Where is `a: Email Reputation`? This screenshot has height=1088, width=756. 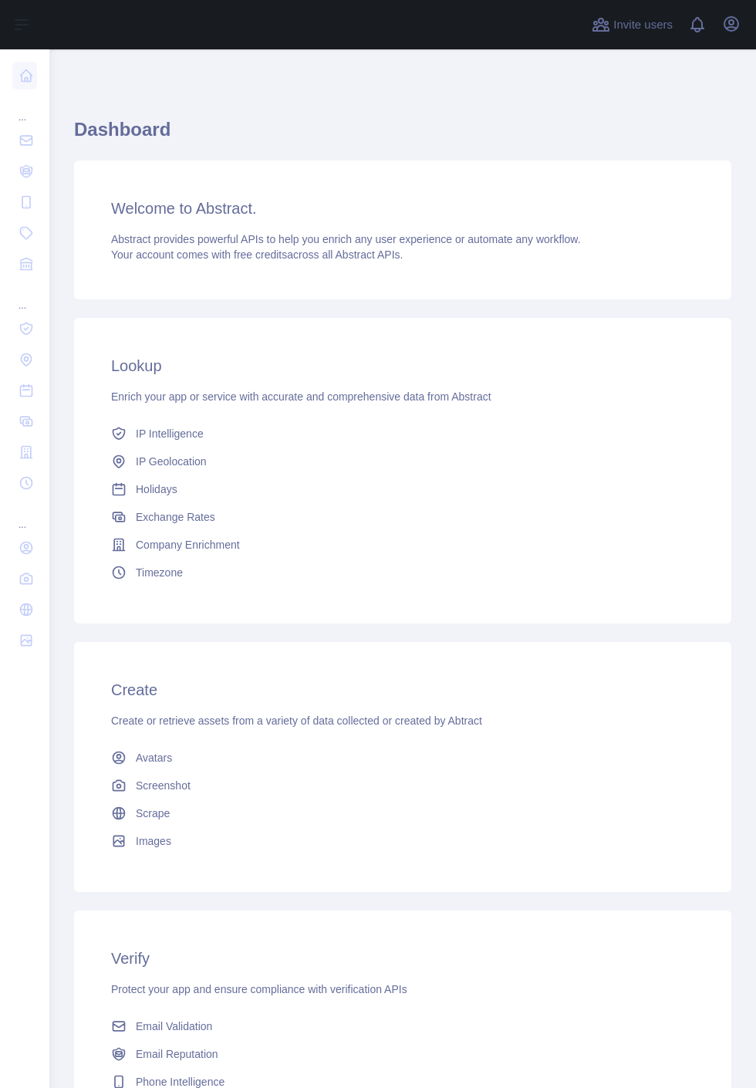 a: Email Reputation is located at coordinates (403, 1054).